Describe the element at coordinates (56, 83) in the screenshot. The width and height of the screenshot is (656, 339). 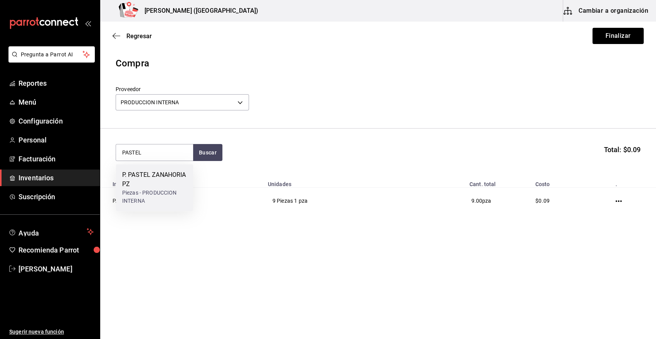
I see `span: Reportes` at that location.